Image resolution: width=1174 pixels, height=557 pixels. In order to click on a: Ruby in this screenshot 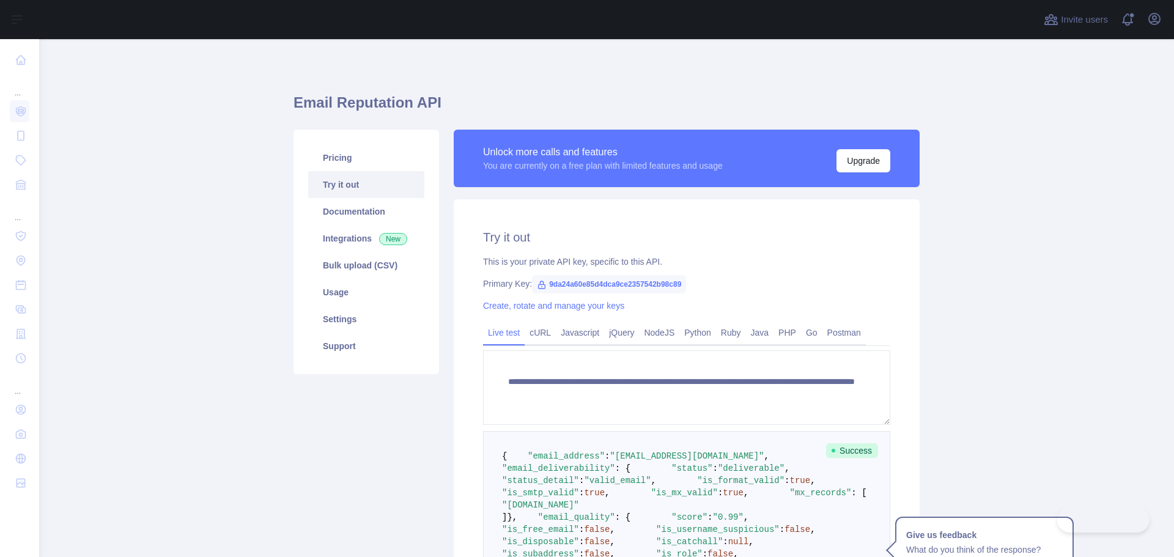, I will do `click(730, 333)`.